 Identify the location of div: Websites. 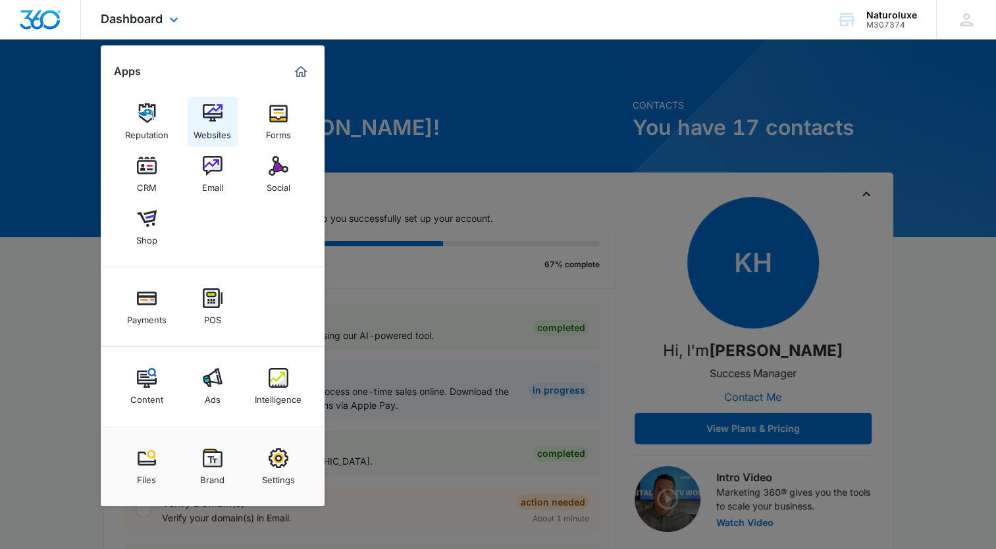
(212, 132).